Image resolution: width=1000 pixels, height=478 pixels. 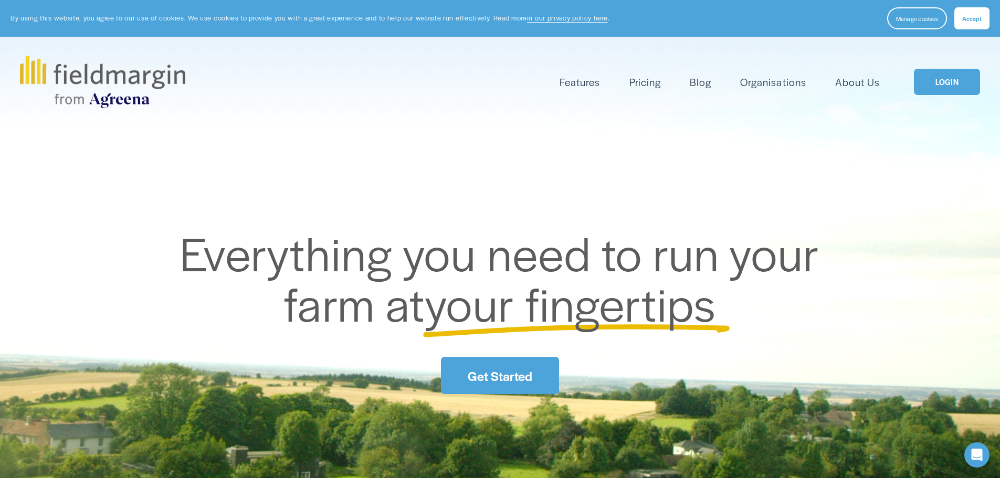 What do you see at coordinates (972, 18) in the screenshot?
I see `button: Accept` at bounding box center [972, 18].